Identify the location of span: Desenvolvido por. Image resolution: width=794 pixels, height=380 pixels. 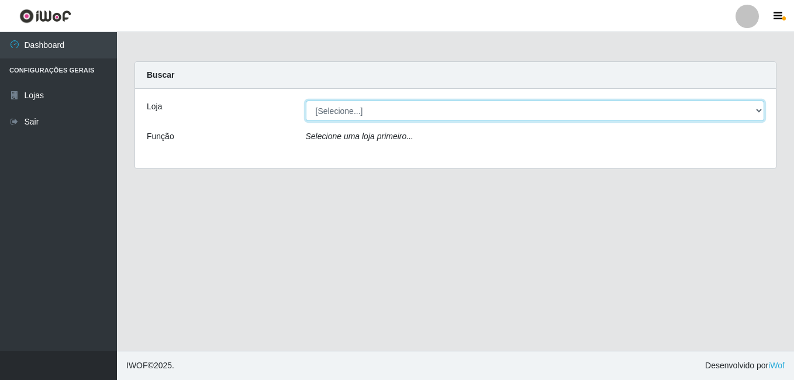
(745, 365).